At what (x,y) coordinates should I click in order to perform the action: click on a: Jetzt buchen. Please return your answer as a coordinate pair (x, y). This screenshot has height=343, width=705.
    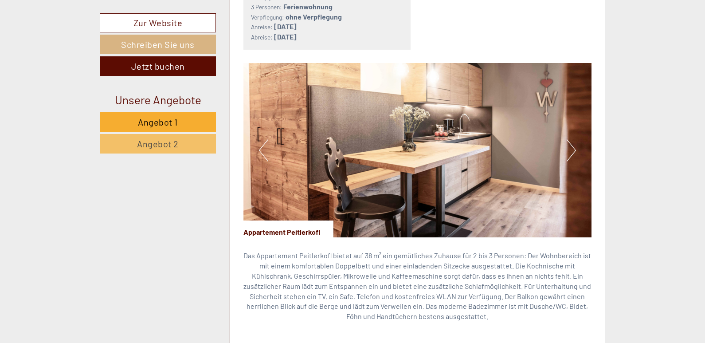
    Looking at the image, I should click on (158, 66).